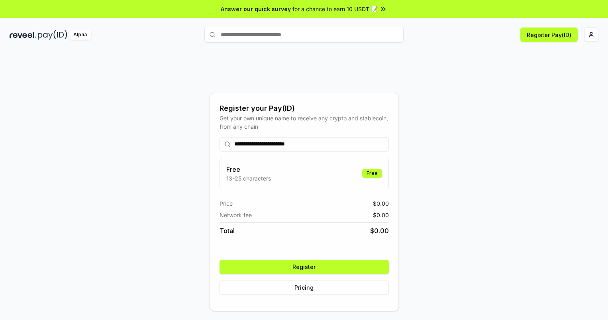 The image size is (608, 320). I want to click on span: Answer our quick survey, so click(256, 9).